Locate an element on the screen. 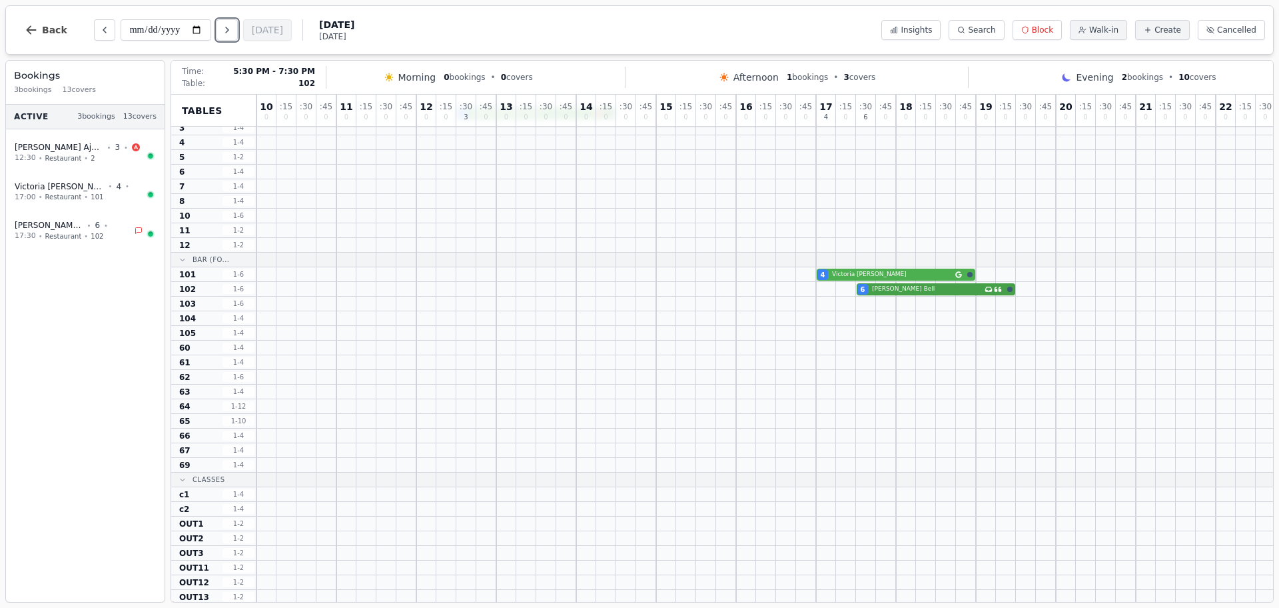 The height and width of the screenshot is (608, 1279). button: Previous day is located at coordinates (105, 30).